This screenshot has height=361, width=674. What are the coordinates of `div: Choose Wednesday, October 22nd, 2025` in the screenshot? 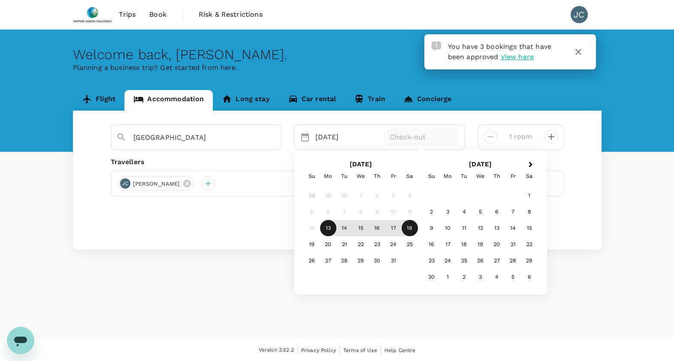 It's located at (361, 245).